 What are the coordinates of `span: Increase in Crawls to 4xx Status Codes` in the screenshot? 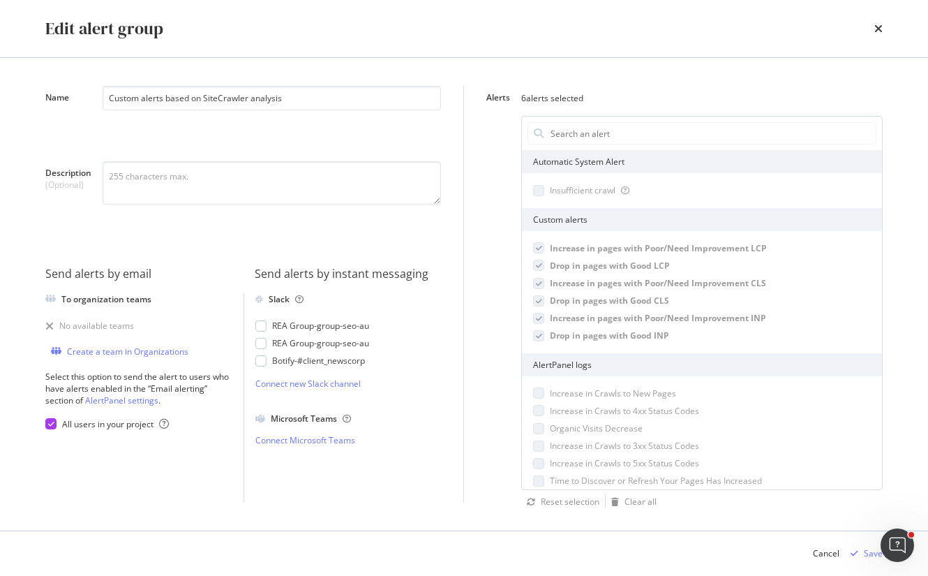 It's located at (625, 410).